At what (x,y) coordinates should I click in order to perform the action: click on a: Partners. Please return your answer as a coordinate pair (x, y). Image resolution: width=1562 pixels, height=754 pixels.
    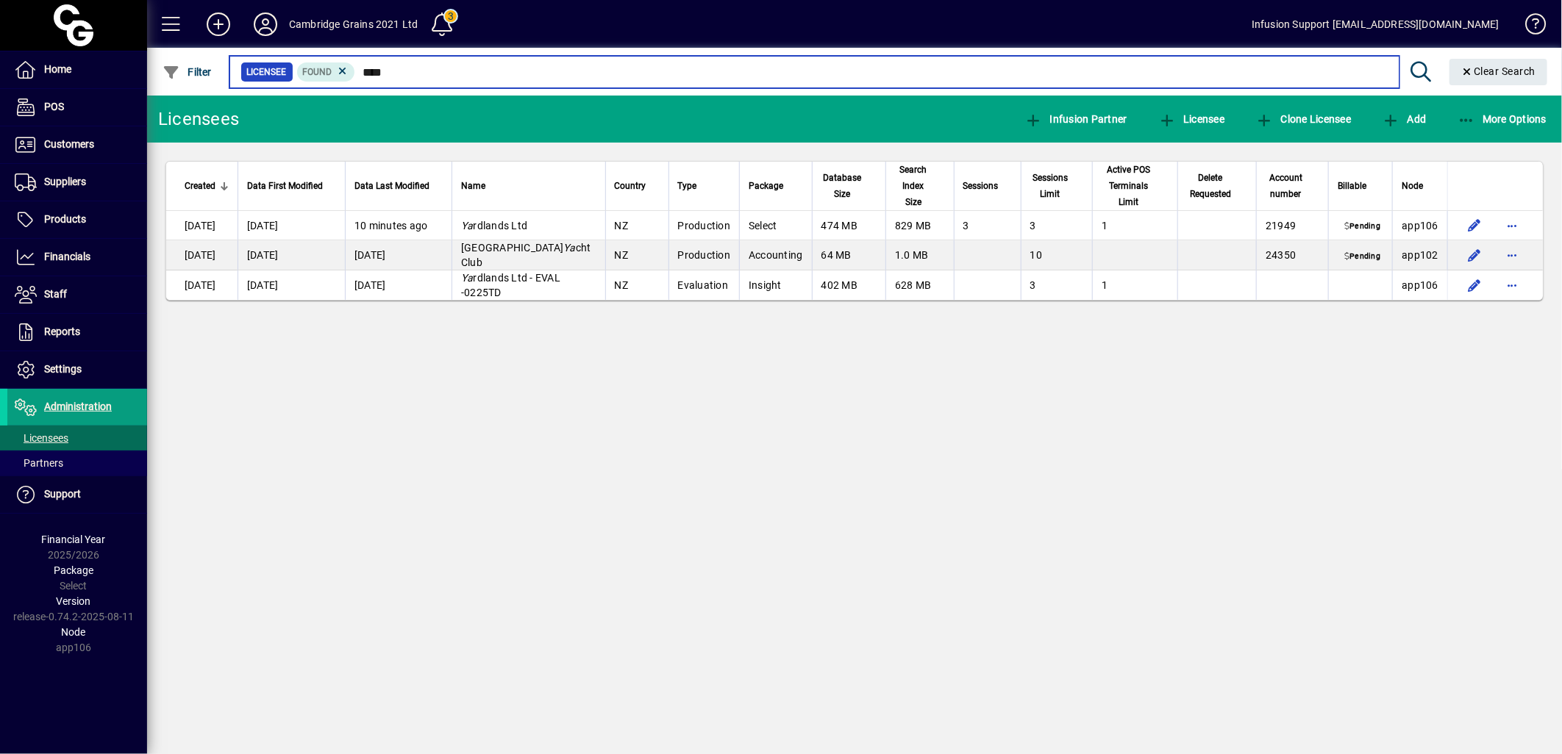
    Looking at the image, I should click on (77, 463).